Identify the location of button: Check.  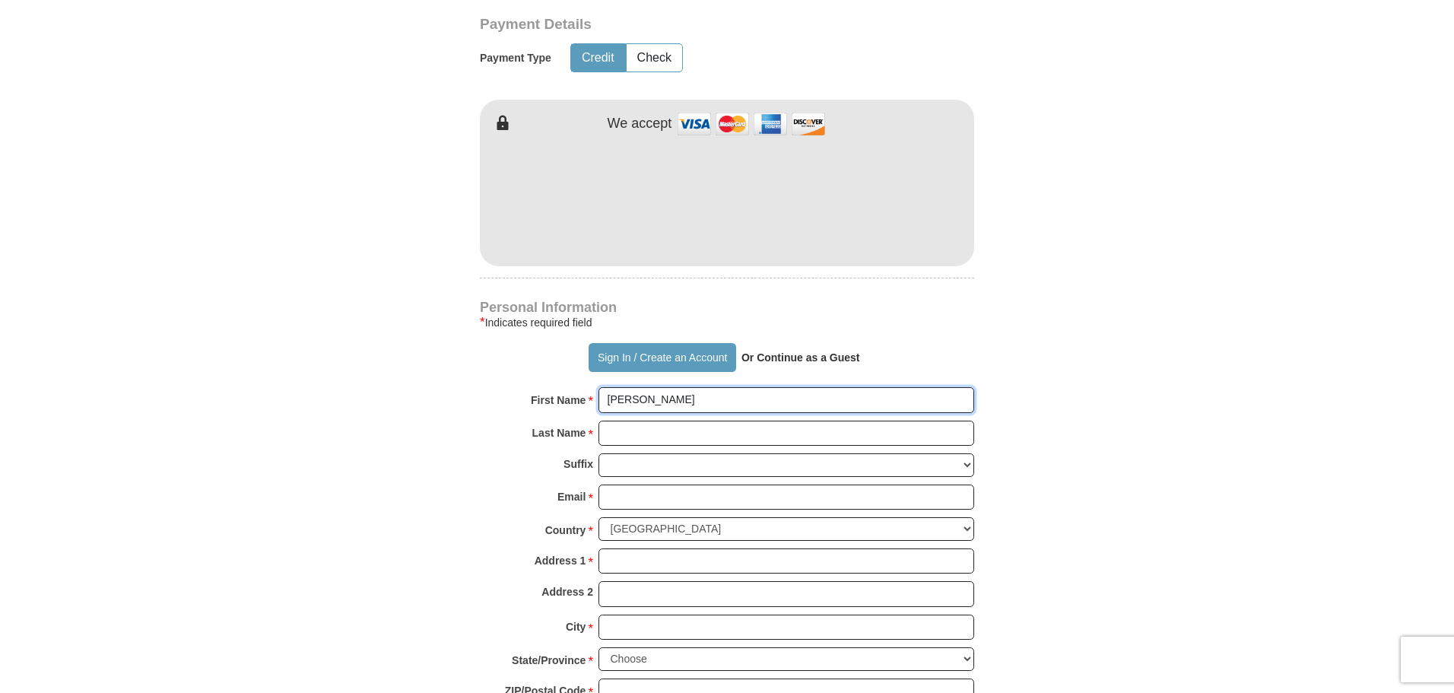
(654, 58).